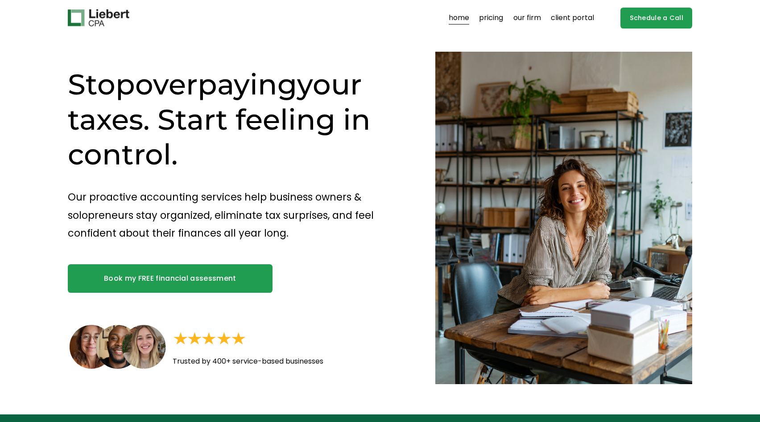 The width and height of the screenshot is (760, 422). What do you see at coordinates (491, 18) in the screenshot?
I see `a: pricing` at bounding box center [491, 18].